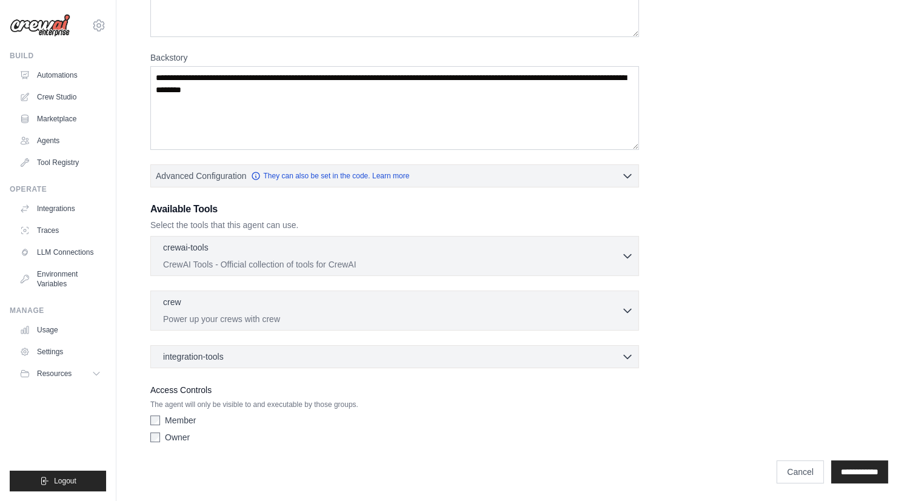  Describe the element at coordinates (201, 176) in the screenshot. I see `span: Advanced Configuration` at that location.